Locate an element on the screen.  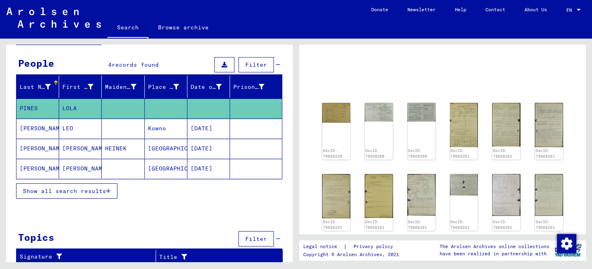
a: Legal notice is located at coordinates (323, 247).